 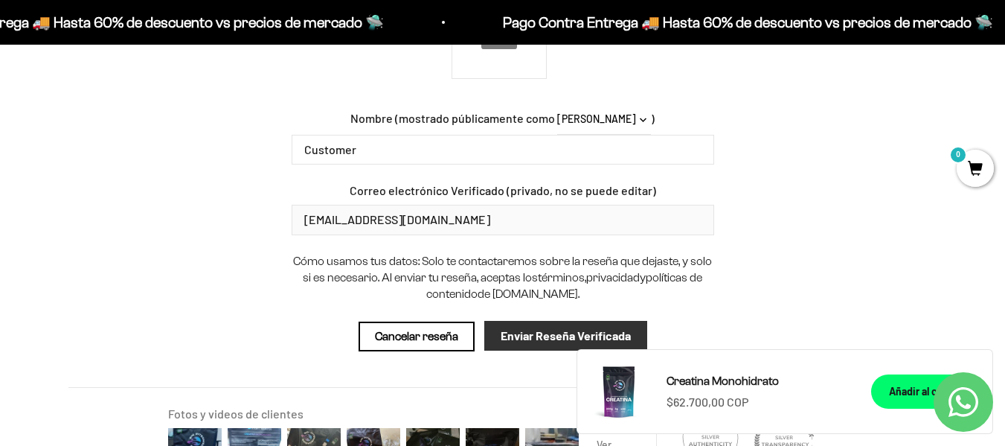 What do you see at coordinates (958, 155) in the screenshot?
I see `mark: 0` at bounding box center [958, 155].